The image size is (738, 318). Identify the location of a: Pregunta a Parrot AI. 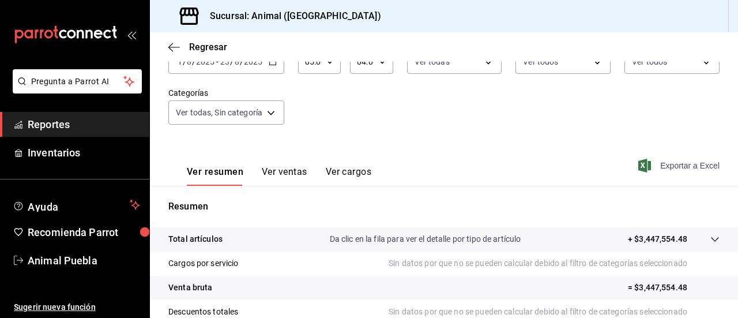
(75, 89).